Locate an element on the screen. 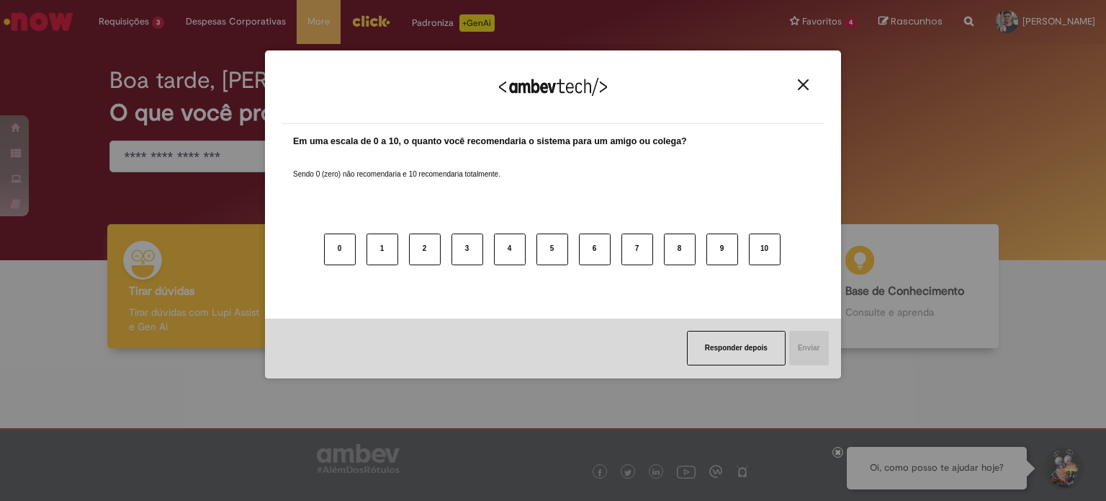  button: 0 is located at coordinates (340, 249).